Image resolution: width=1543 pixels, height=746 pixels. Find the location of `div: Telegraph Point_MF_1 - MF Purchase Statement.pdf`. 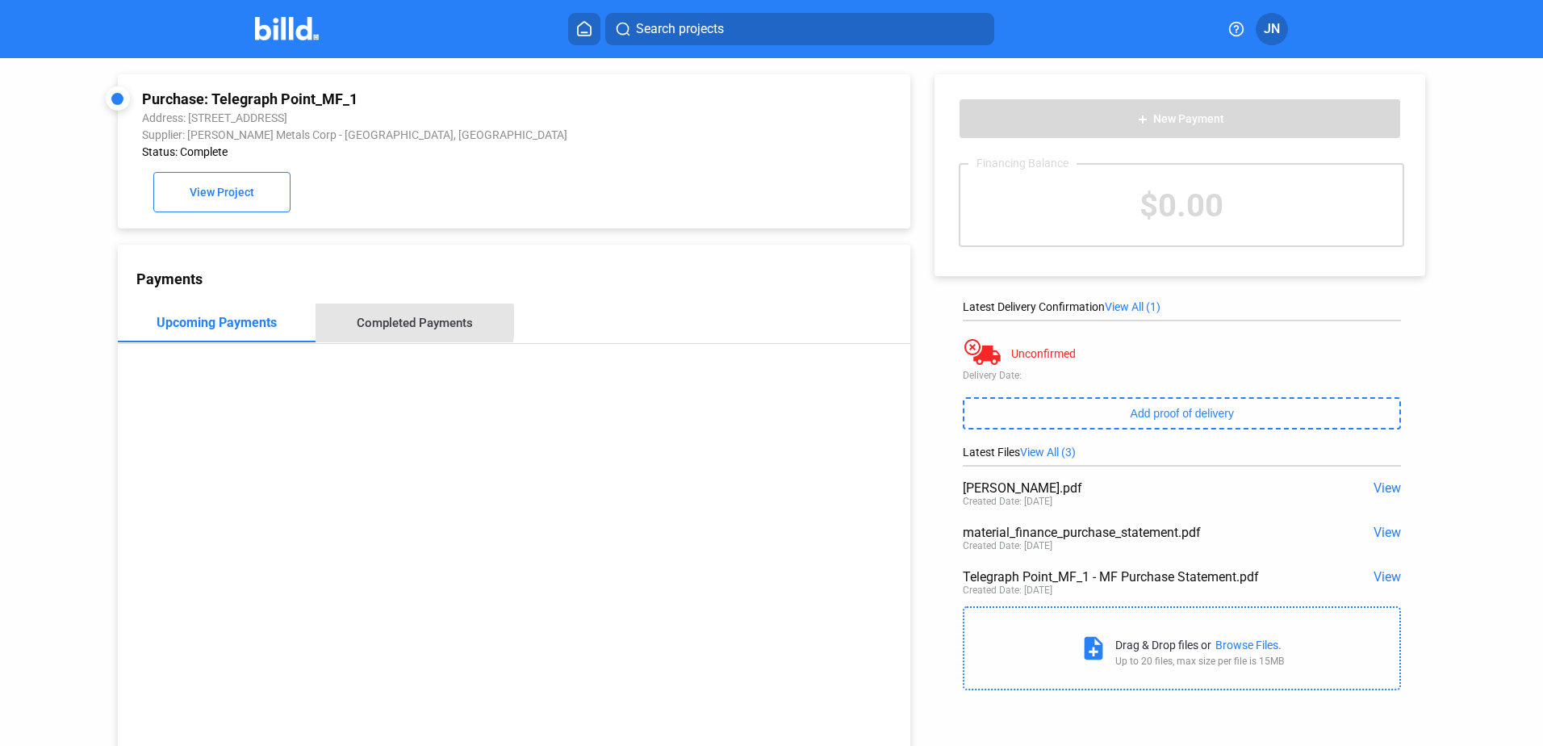

div: Telegraph Point_MF_1 - MF Purchase Statement.pdf is located at coordinates (1138, 576).